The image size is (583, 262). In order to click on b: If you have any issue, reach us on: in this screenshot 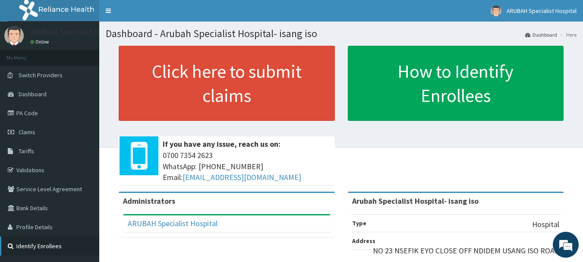, I will do `click(221, 144)`.